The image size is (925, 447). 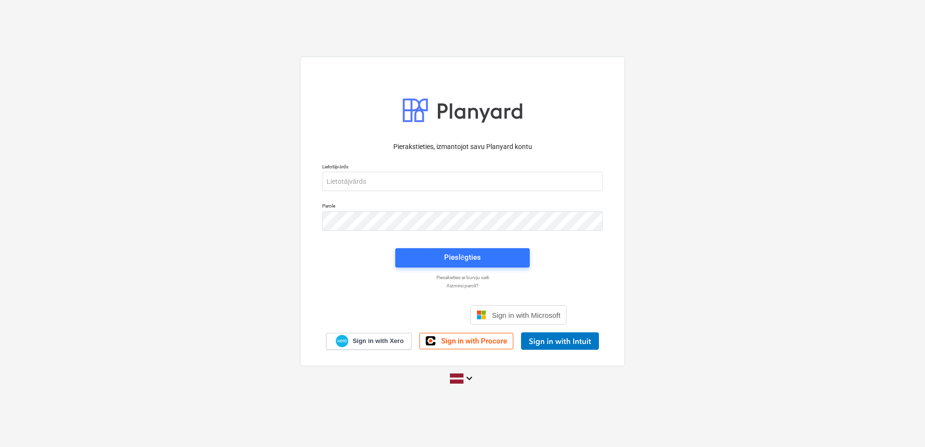 What do you see at coordinates (462, 147) in the screenshot?
I see `p: Pierakstieties, izmantojot savu Planyard kontu` at bounding box center [462, 147].